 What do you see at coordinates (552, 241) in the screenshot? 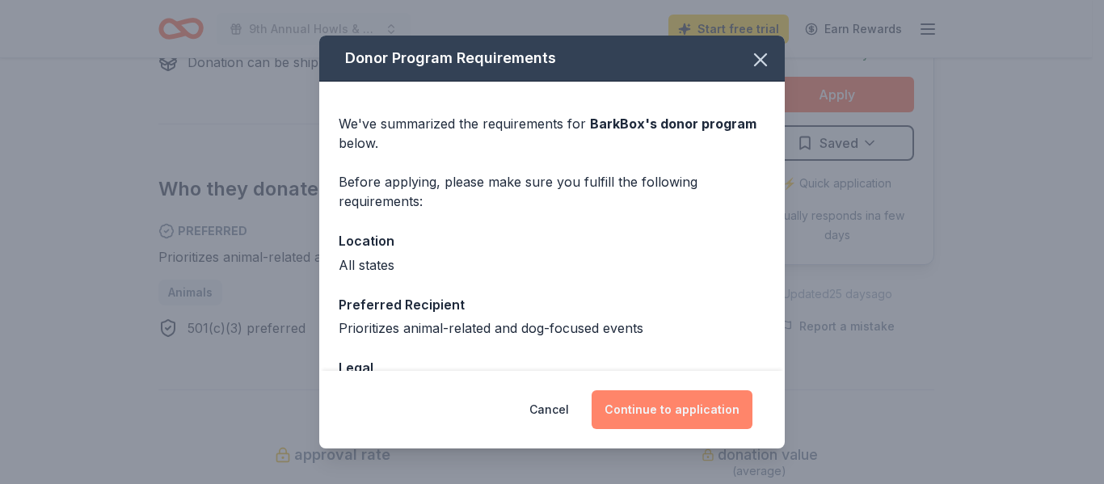
I see `div: Location` at bounding box center [552, 241].